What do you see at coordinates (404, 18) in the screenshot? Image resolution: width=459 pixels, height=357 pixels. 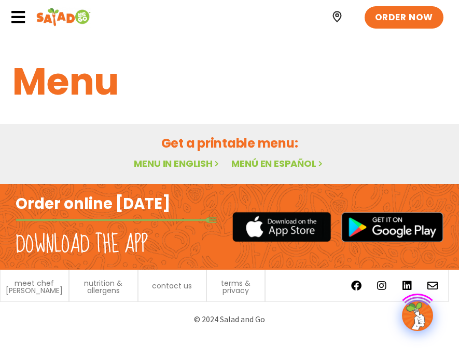 I see `span: ORDER NOW` at bounding box center [404, 18].